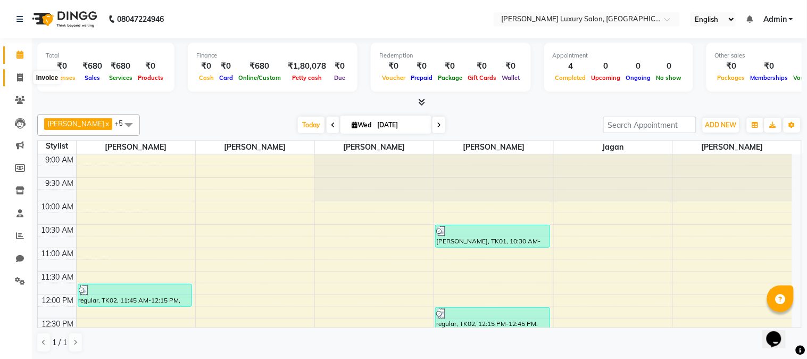 The image size is (807, 359). What do you see at coordinates (361, 125) in the screenshot?
I see `span: Wed` at bounding box center [361, 125].